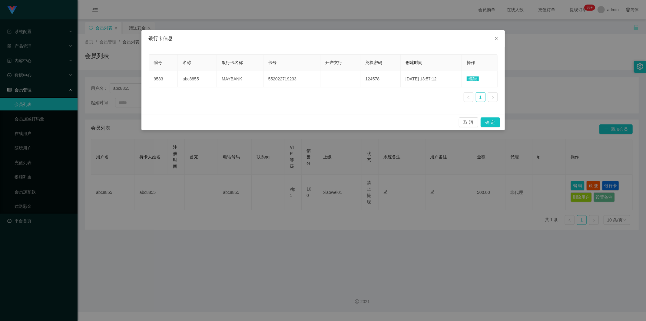 The height and width of the screenshot is (321, 646). Describe the element at coordinates (374, 62) in the screenshot. I see `span: 兑换密码` at that location.